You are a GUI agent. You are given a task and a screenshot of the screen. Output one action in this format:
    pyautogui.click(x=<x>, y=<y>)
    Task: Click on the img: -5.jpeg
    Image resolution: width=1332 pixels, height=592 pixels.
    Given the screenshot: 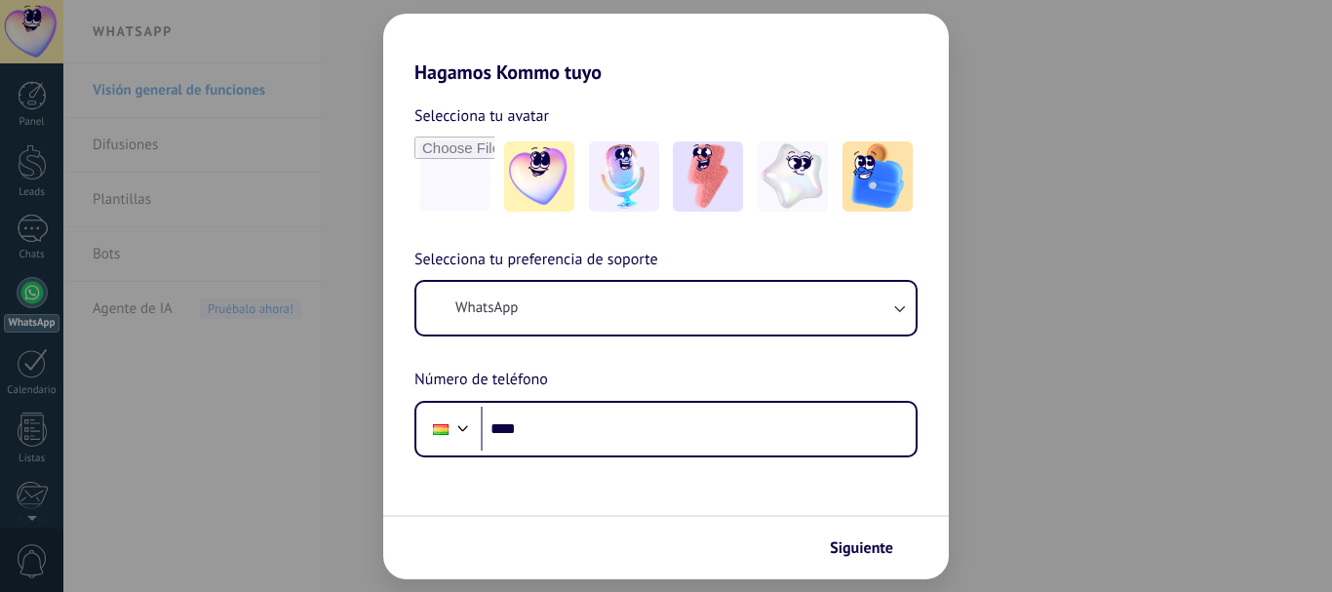 What is the action you would take?
    pyautogui.click(x=877, y=176)
    